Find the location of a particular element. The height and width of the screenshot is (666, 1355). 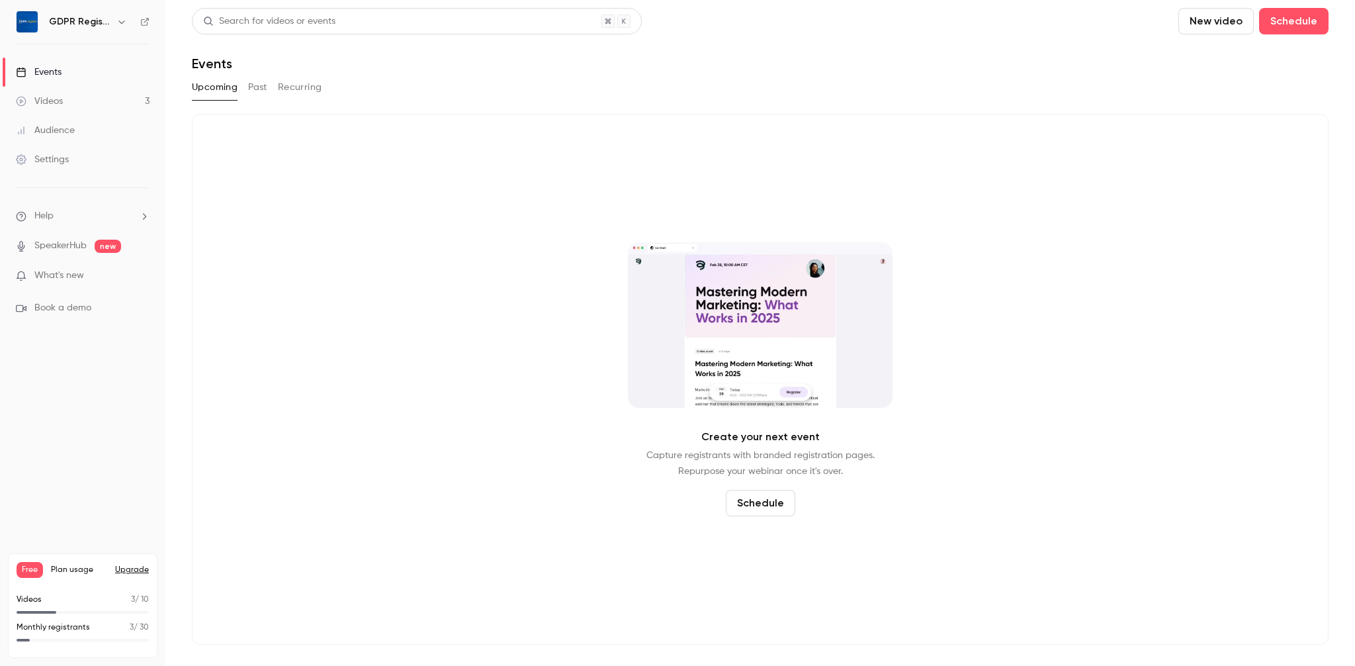

div: Settings is located at coordinates (42, 159).